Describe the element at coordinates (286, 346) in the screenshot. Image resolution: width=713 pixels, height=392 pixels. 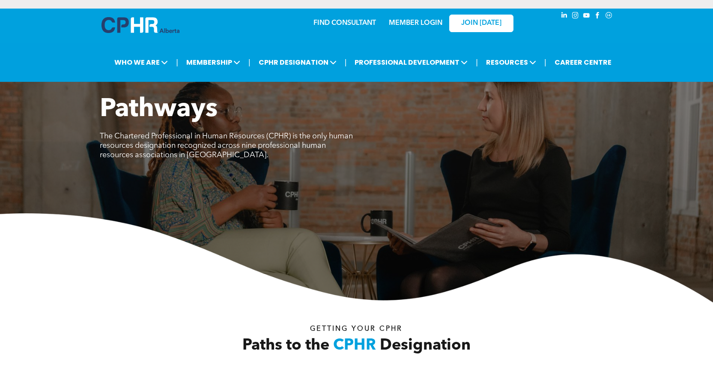
I see `span: Paths to the` at that location.